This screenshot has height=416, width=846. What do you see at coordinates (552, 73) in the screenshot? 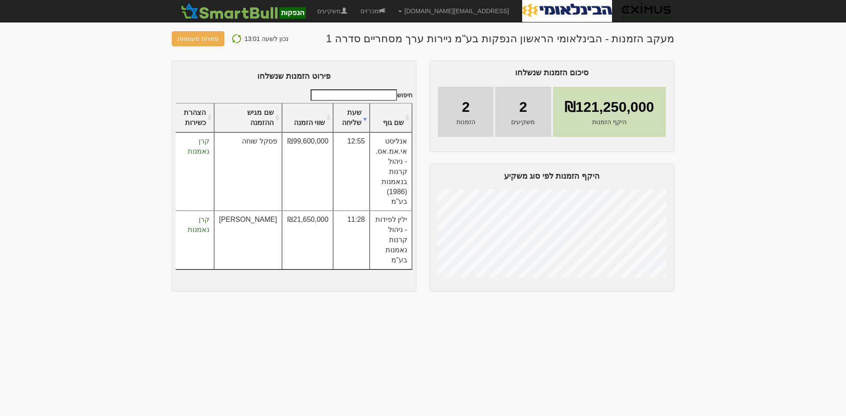
I see `span: סיכום הזמנות שנשלחו` at bounding box center [552, 73].